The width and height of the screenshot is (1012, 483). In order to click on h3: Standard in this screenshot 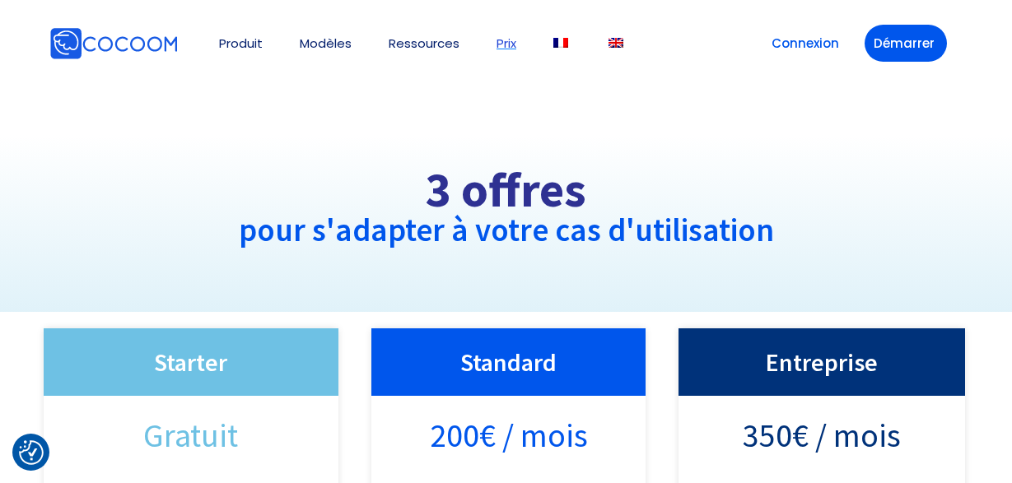, I will do `click(508, 362)`.